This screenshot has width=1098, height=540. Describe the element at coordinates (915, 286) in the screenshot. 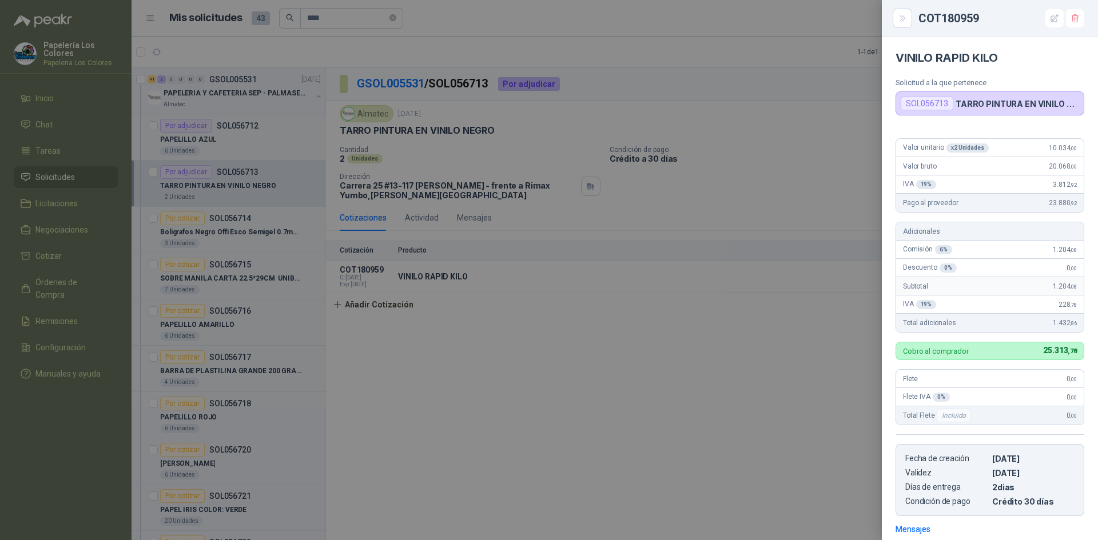

I see `span: Subtotal` at that location.